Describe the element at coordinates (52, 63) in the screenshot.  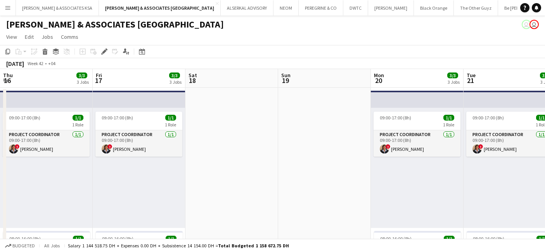
I see `div: +04` at that location.